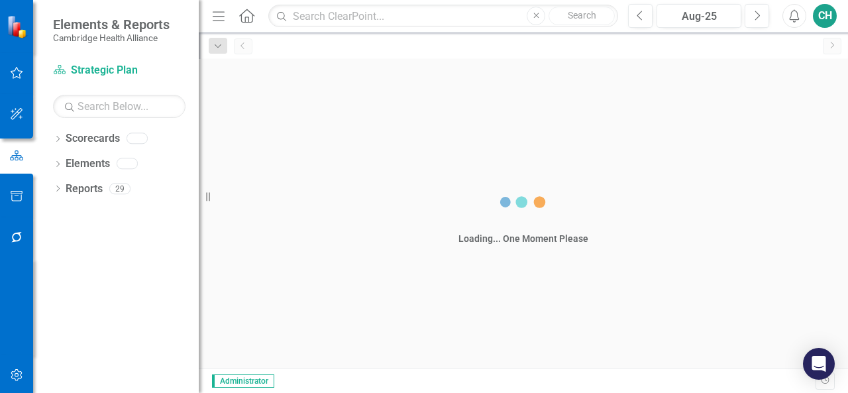  What do you see at coordinates (111, 38) in the screenshot?
I see `small: Cambridge Health Alliance` at bounding box center [111, 38].